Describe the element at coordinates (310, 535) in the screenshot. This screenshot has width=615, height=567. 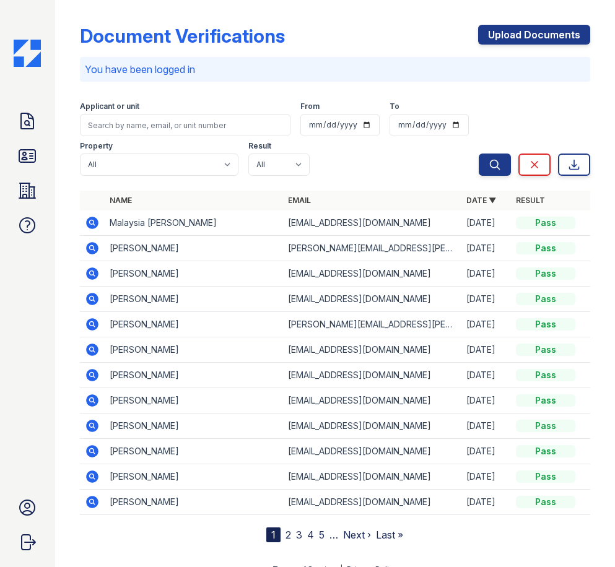
I see `a: 4` at that location.